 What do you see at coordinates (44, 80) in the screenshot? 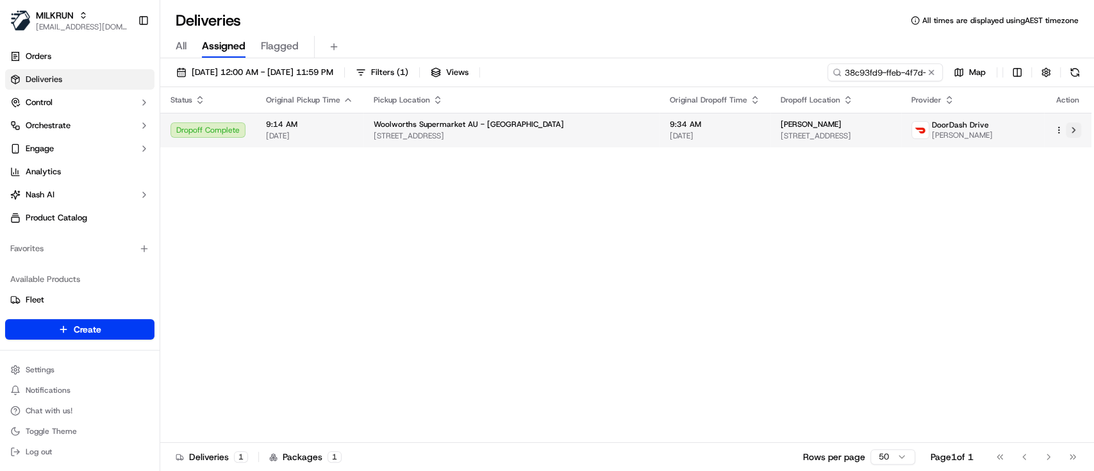
I see `span: Deliveries` at bounding box center [44, 80].